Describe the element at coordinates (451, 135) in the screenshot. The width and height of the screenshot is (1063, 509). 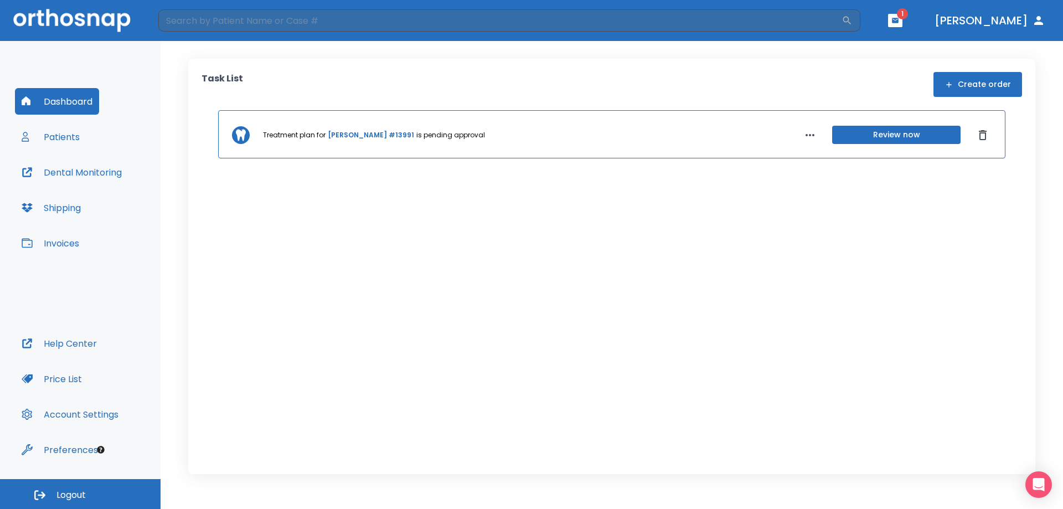
I see `p: is pending approval` at that location.